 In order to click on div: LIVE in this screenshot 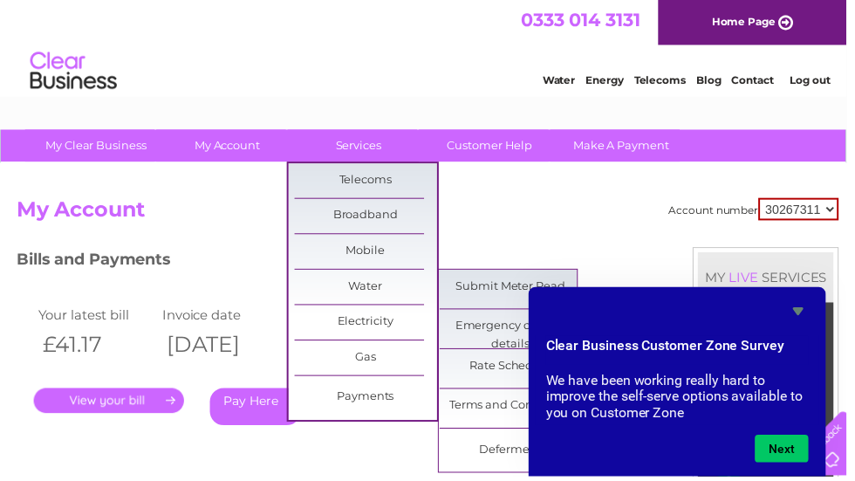, I will do `click(751, 279)`.